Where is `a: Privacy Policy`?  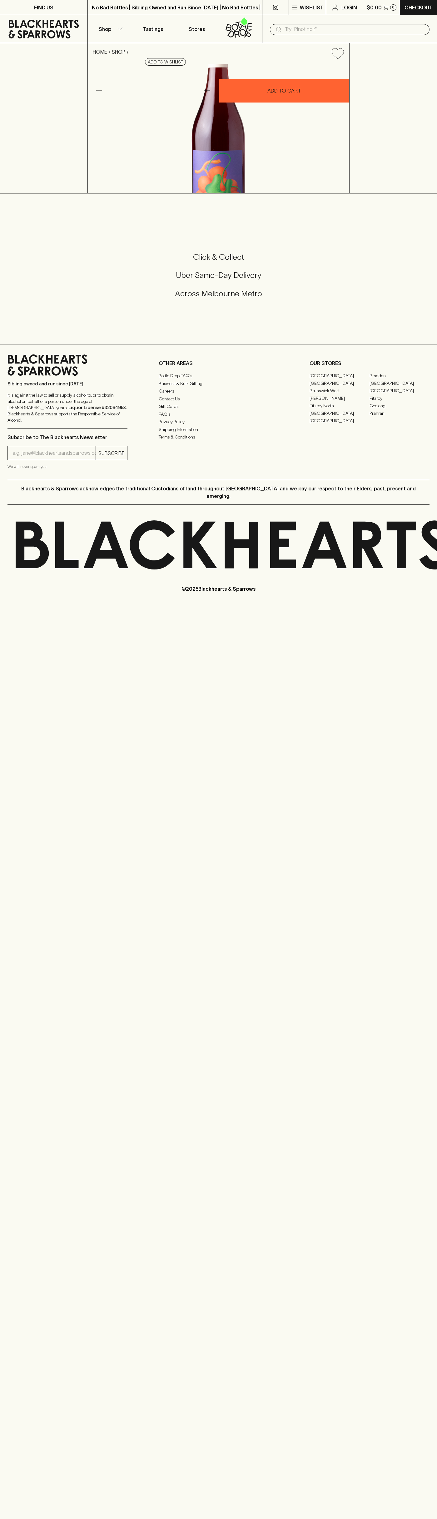 a: Privacy Policy is located at coordinates (219, 422).